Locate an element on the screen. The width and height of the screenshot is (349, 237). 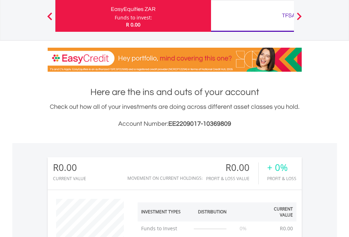
div: Check out how all of your investments are doing across different asset classes you hold. is located at coordinates (175, 116).